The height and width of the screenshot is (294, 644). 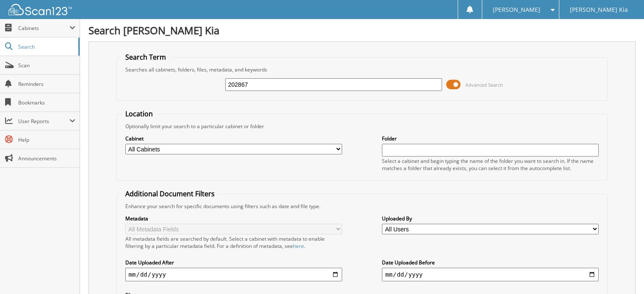 I want to click on label: Metadata, so click(x=234, y=218).